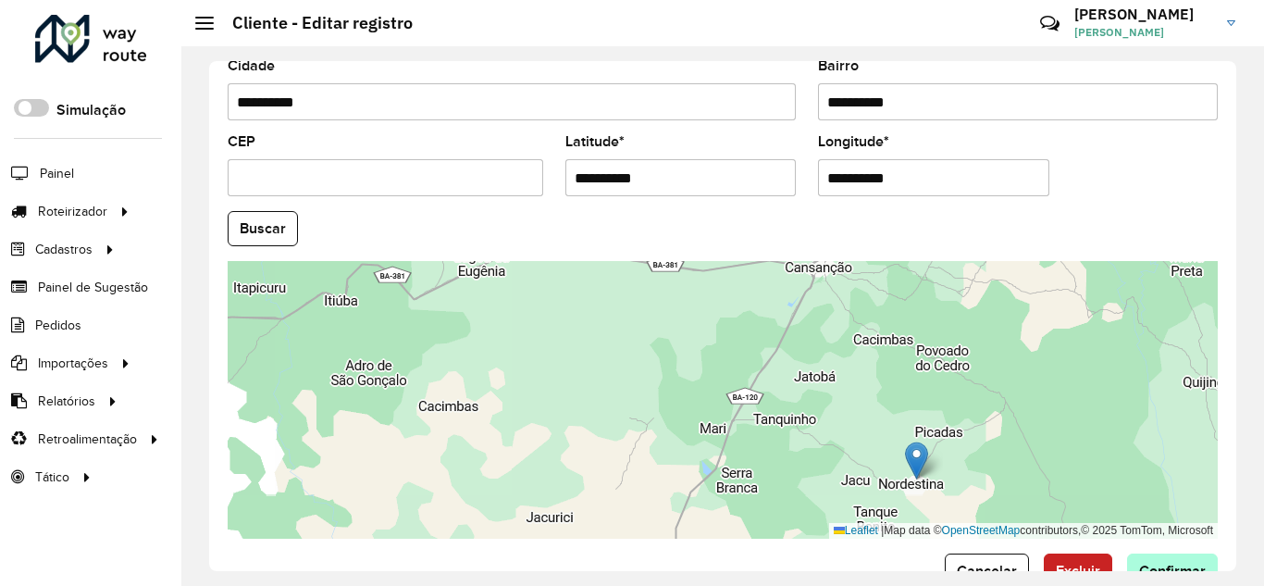 This screenshot has height=586, width=1264. I want to click on span: Confirmar, so click(1172, 570).